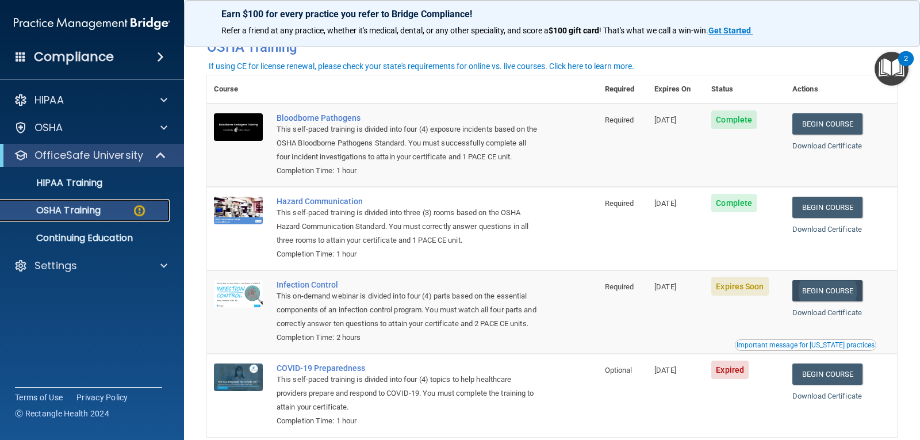 This screenshot has width=920, height=440. Describe the element at coordinates (408, 368) in the screenshot. I see `div: COVID-19 Preparedness` at that location.